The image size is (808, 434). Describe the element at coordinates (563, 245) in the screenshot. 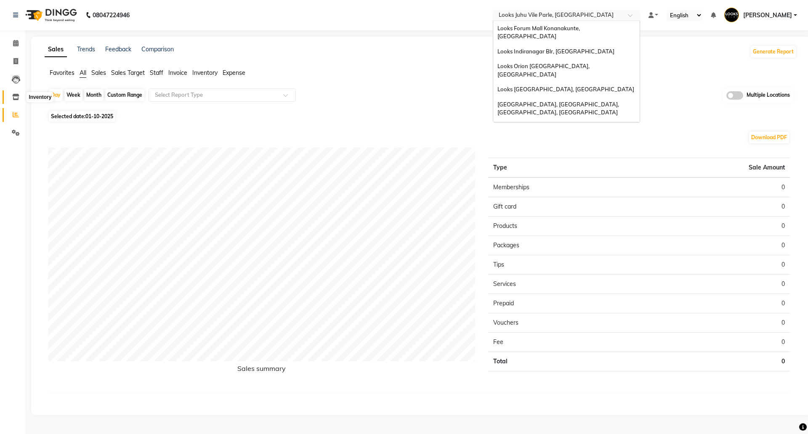

I see `td: Packages` at that location.